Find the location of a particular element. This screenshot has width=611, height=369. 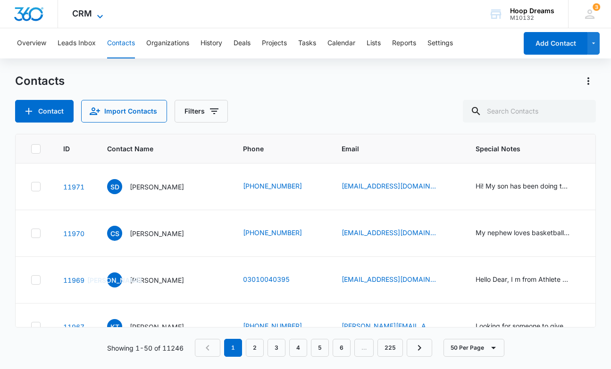

button: Projects is located at coordinates (274, 43).